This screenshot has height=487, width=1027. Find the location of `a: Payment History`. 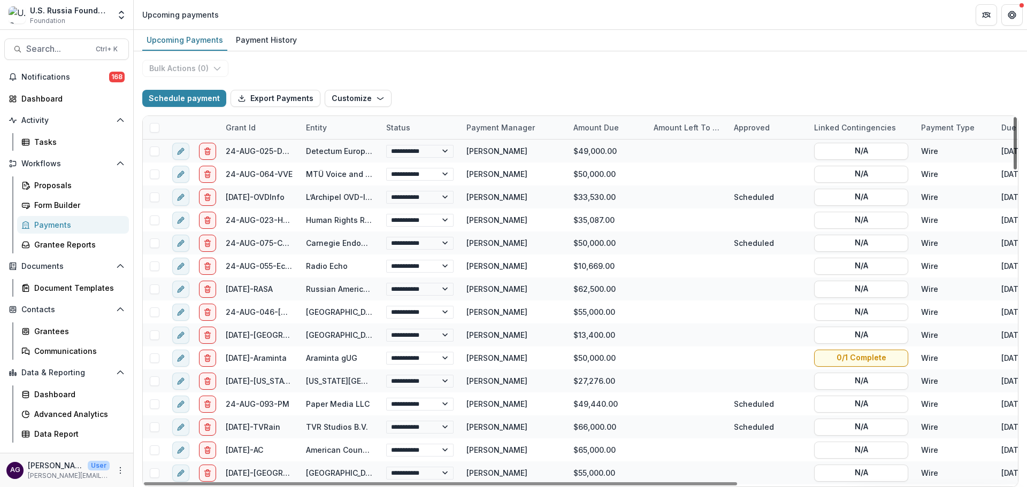

a: Payment History is located at coordinates (266, 40).